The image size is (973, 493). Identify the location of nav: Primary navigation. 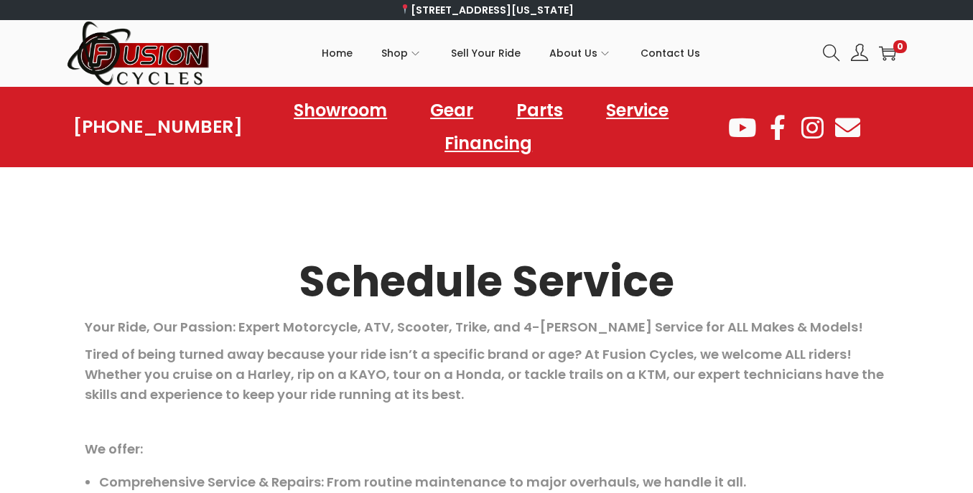
(511, 53).